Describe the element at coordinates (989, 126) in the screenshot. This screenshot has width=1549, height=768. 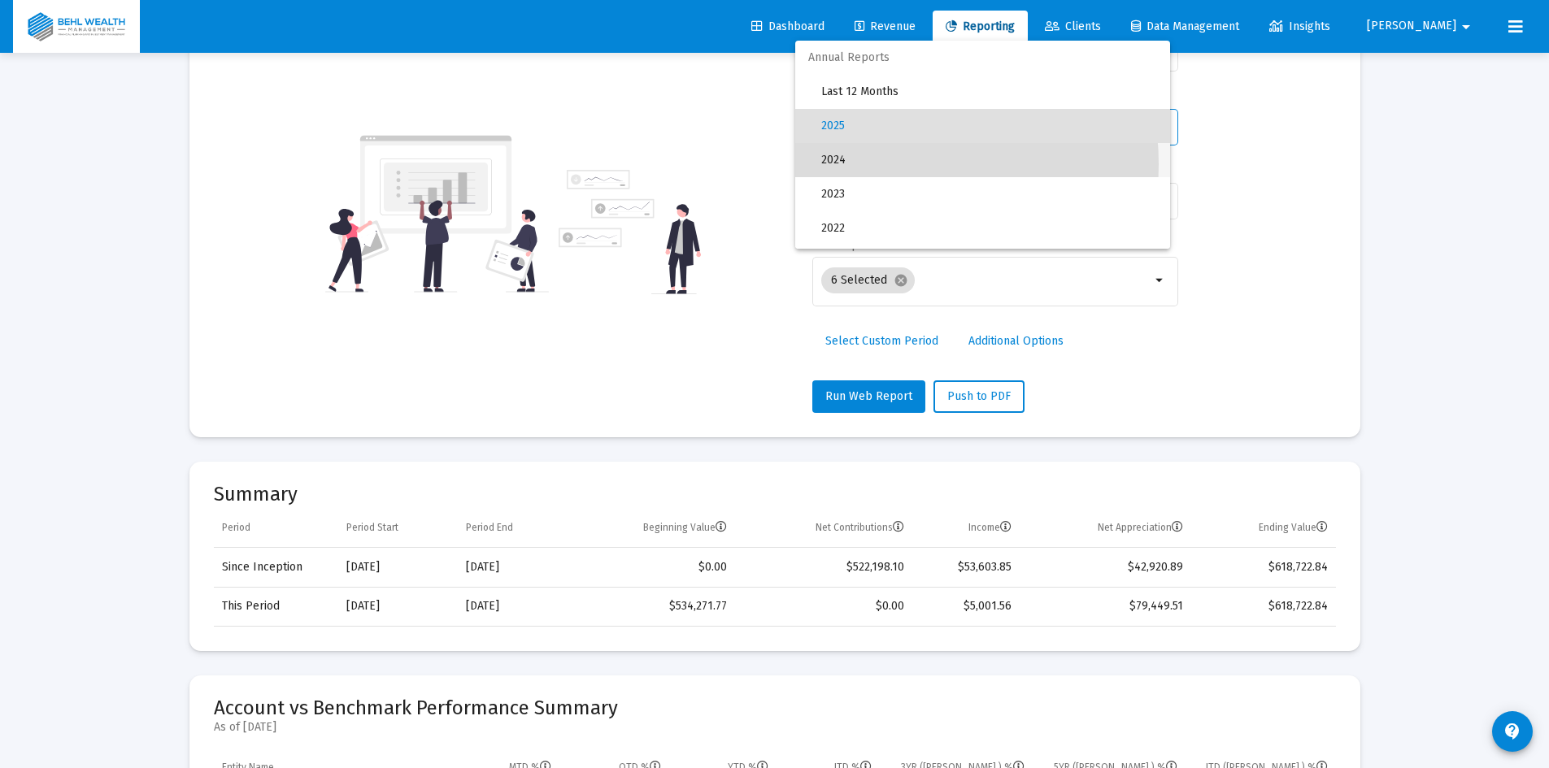
I see `span: 2025` at that location.